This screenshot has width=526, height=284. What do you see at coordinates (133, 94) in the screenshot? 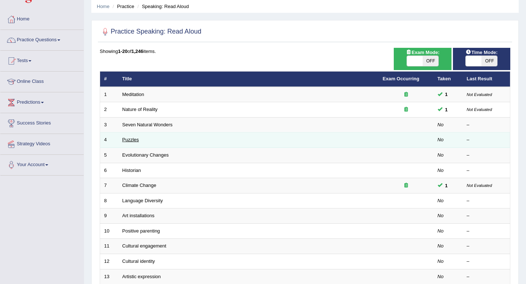
I see `a: Meditation` at bounding box center [133, 94].